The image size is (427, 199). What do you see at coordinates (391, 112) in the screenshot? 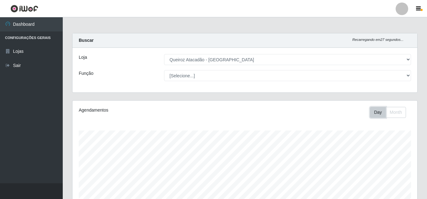
I see `div: Toolbar with button groups` at bounding box center [391, 112].